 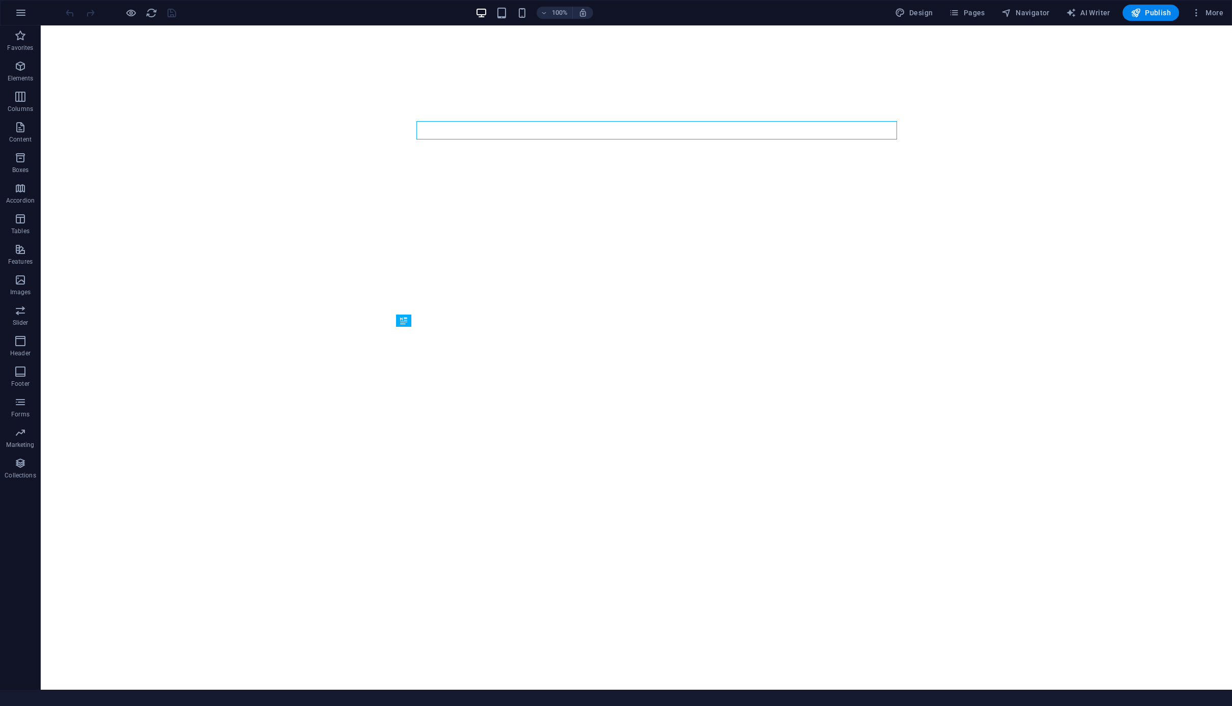 What do you see at coordinates (20, 415) in the screenshot?
I see `p: Forms` at bounding box center [20, 415].